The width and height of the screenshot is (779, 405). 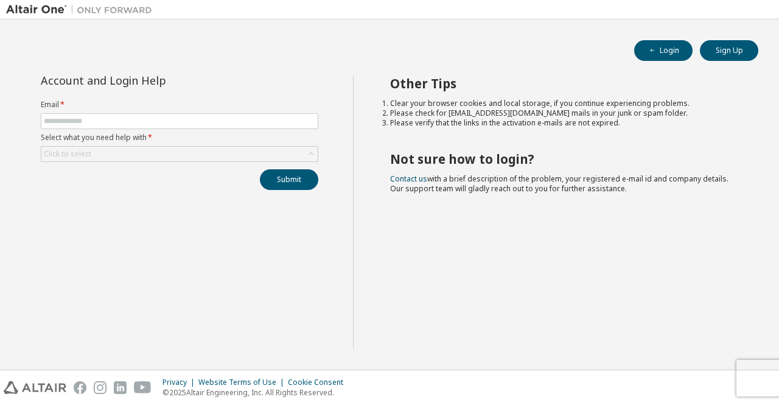 I want to click on img: instagram.svg, so click(x=100, y=387).